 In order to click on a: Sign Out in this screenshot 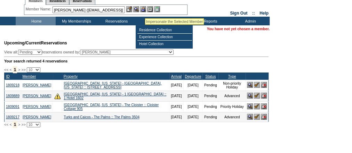, I will do `click(239, 13)`.